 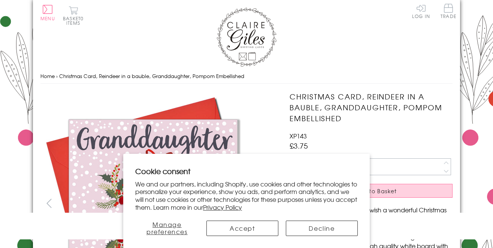 I want to click on a: Trade, so click(x=449, y=12).